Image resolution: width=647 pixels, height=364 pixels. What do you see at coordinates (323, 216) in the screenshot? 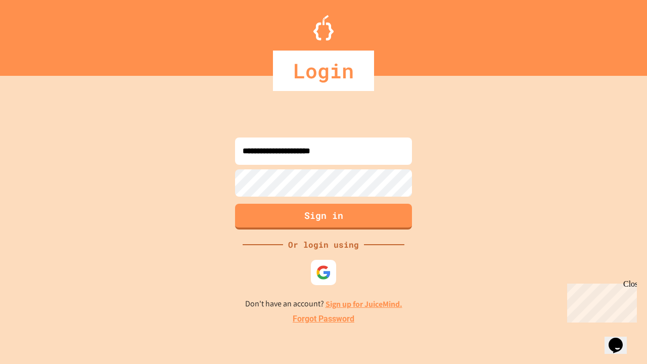
I see `button: Sign in` at bounding box center [323, 216].